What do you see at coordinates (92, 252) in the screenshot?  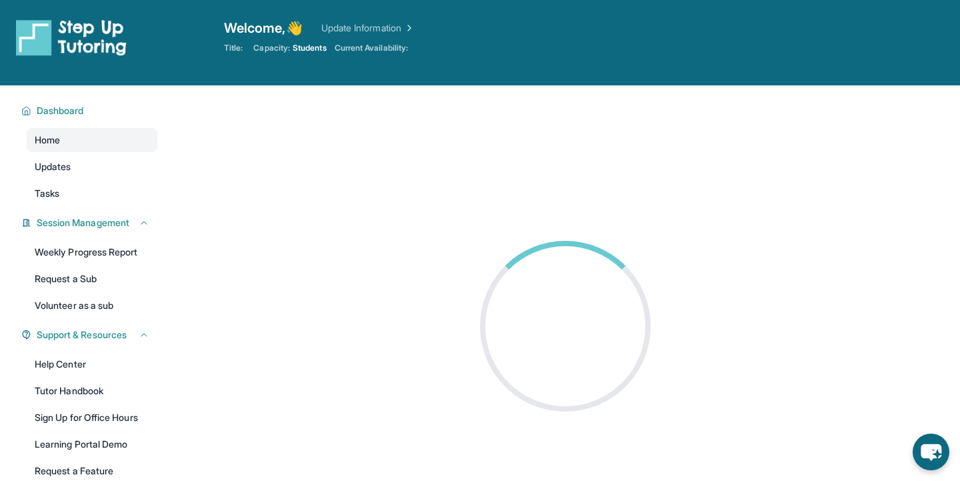 I see `a: Weekly Progress Report` at bounding box center [92, 252].